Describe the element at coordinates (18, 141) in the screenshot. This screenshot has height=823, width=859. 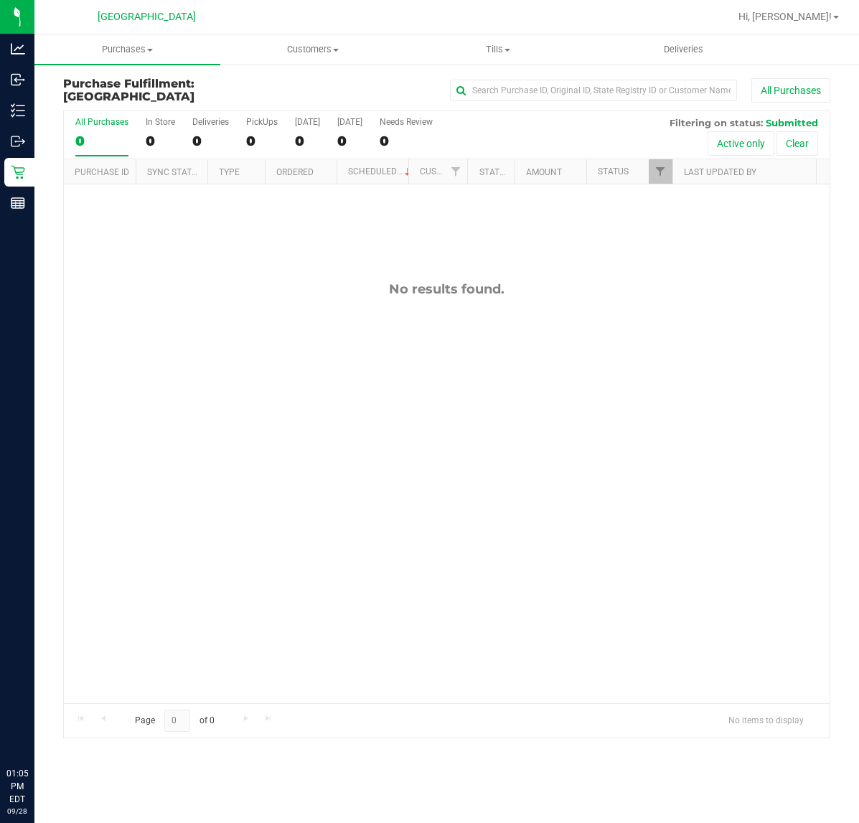
I see `inline-svg: Outbound` at that location.